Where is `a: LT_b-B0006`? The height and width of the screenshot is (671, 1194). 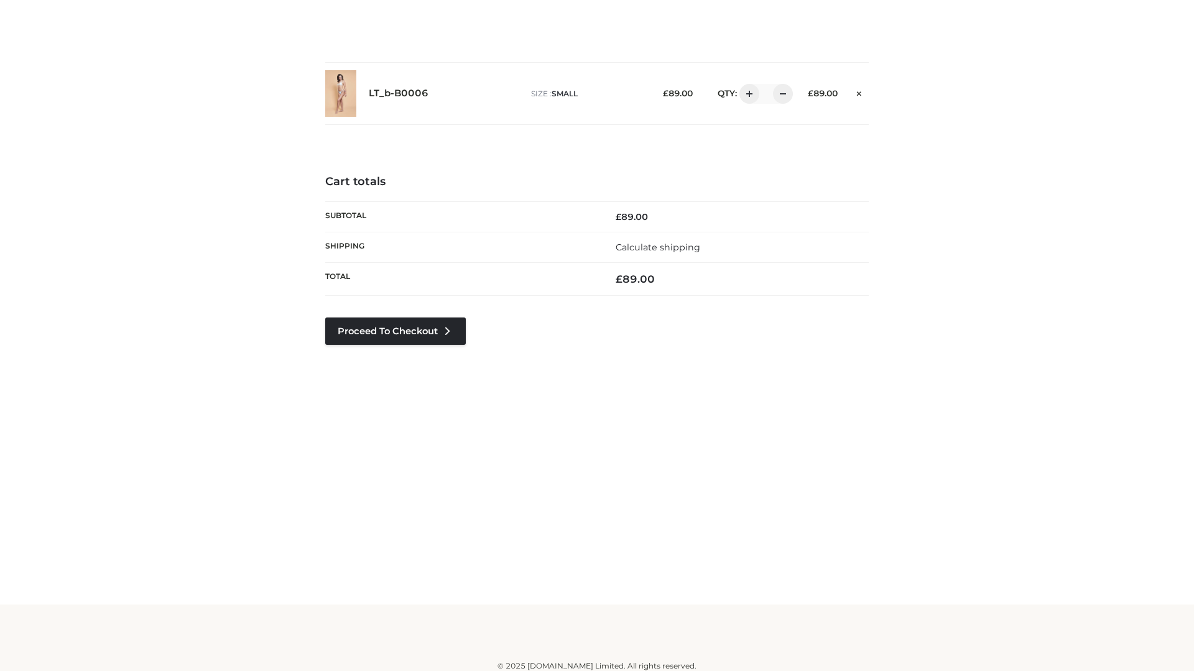 a: LT_b-B0006 is located at coordinates (399, 93).